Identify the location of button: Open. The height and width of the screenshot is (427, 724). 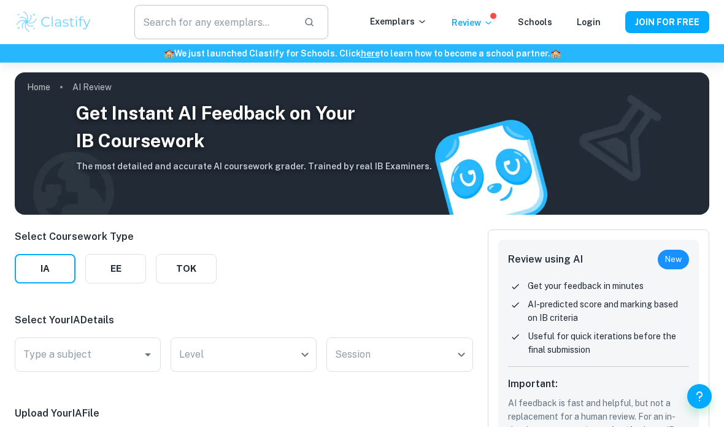
(148, 355).